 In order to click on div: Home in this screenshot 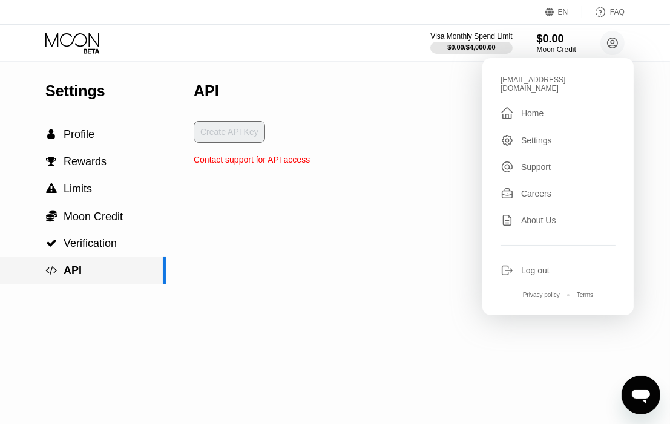, I will do `click(532, 113)`.